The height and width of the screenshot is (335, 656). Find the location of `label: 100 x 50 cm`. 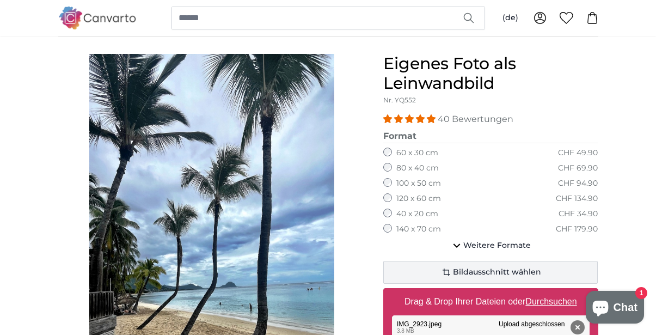

label: 100 x 50 cm is located at coordinates (418, 183).